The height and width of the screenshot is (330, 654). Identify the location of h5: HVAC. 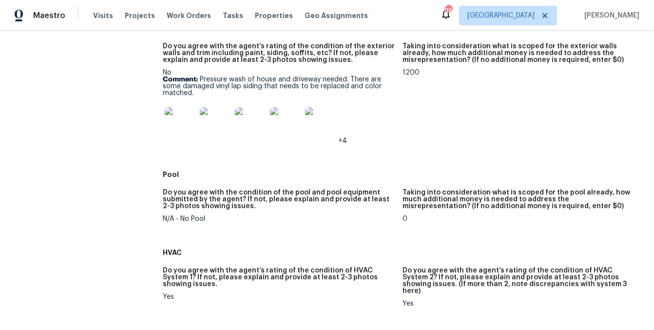
(402, 252).